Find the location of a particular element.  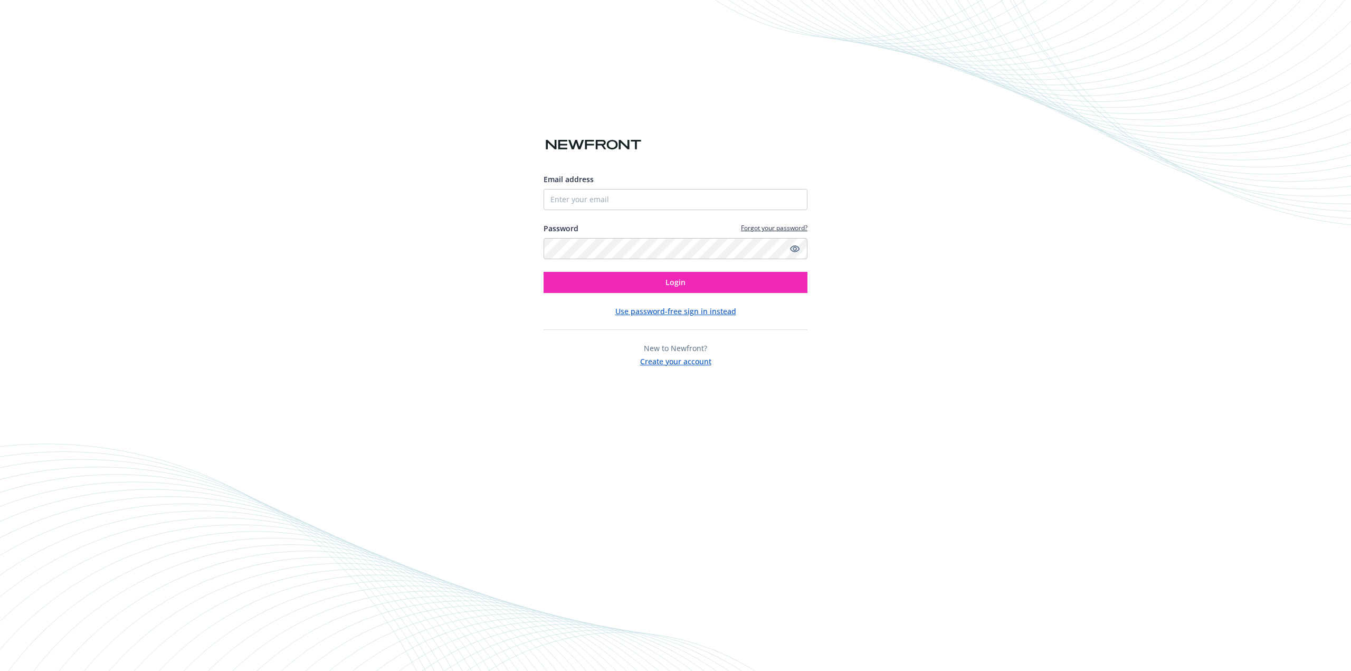

button: Create your account is located at coordinates (675, 360).